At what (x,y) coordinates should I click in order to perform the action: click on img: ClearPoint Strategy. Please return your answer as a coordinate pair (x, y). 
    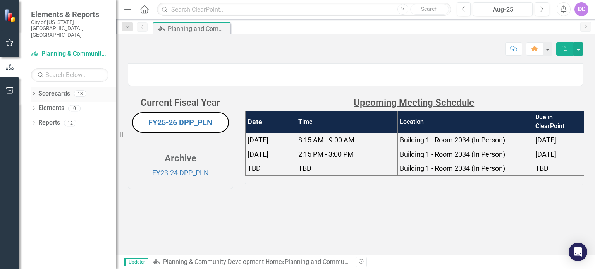
    Looking at the image, I should click on (10, 15).